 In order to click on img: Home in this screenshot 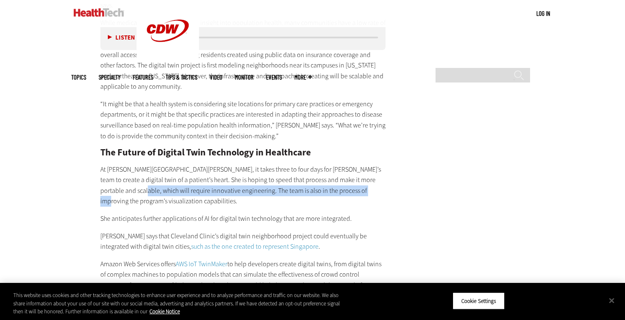, I will do `click(99, 12)`.